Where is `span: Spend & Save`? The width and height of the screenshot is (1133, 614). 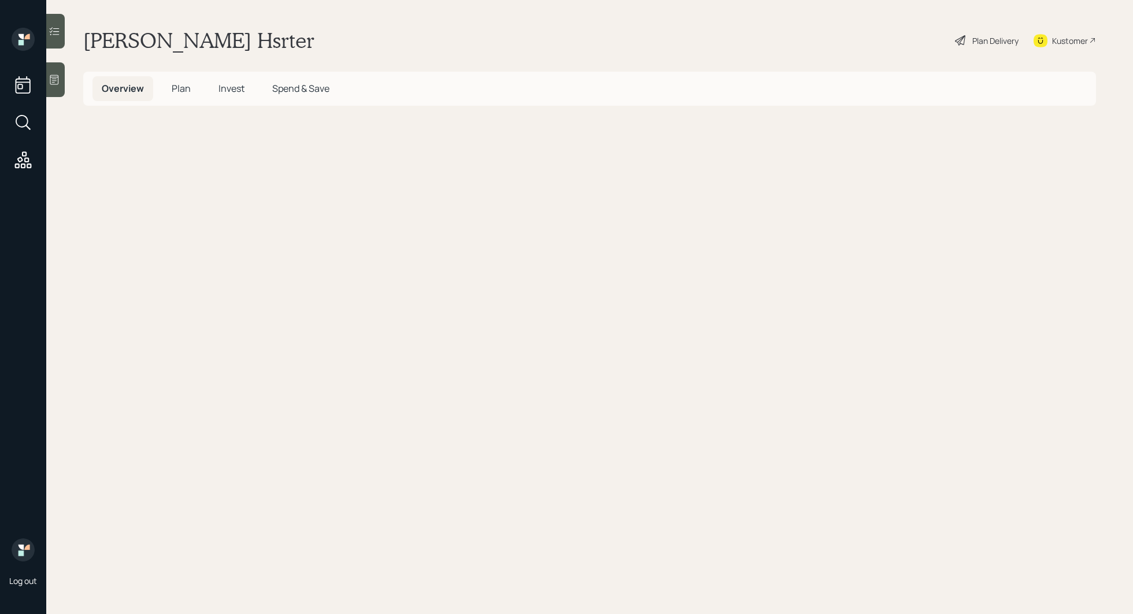 span: Spend & Save is located at coordinates (301, 88).